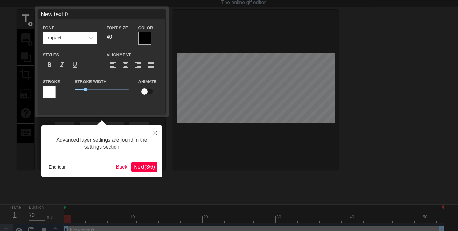  What do you see at coordinates (155, 133) in the screenshot?
I see `button: Close` at bounding box center [155, 133].